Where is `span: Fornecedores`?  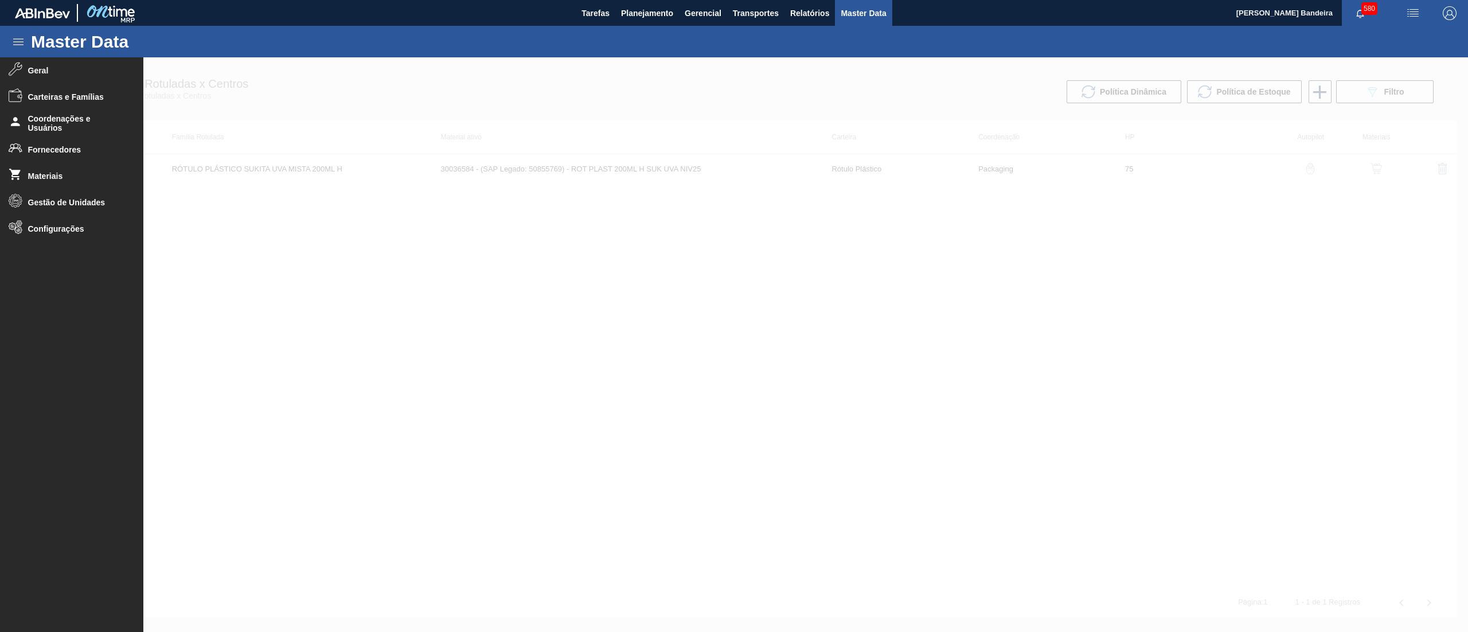
span: Fornecedores is located at coordinates (75, 150).